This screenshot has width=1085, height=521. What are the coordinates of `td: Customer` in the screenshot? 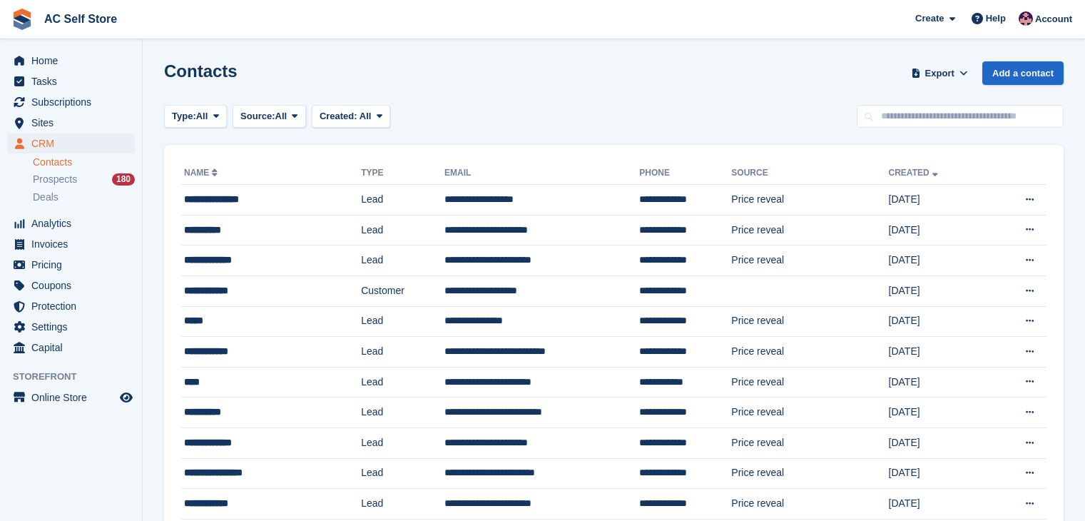 It's located at (402, 290).